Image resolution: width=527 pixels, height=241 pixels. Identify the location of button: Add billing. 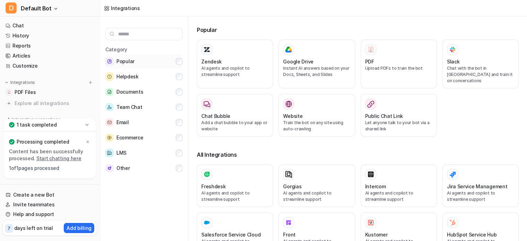
(79, 228).